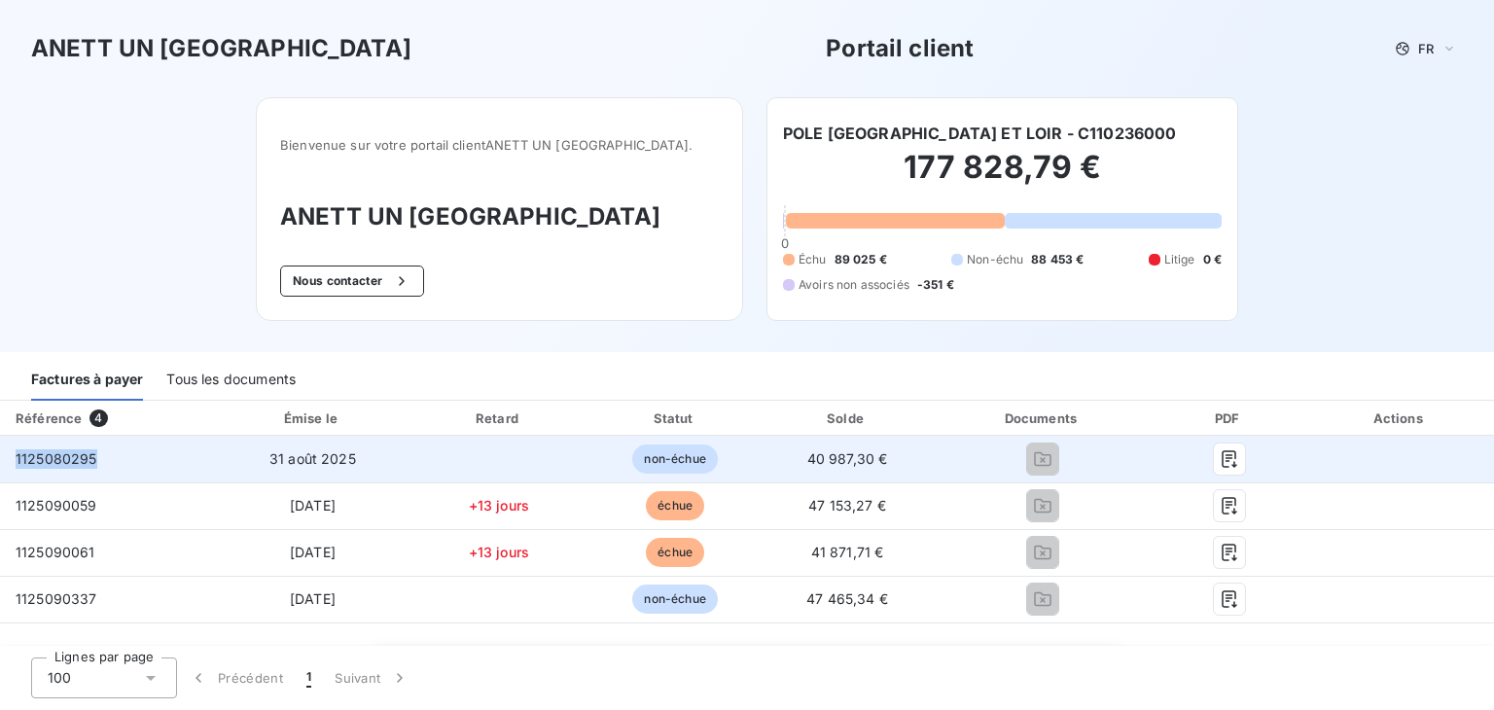 The image size is (1494, 710). I want to click on span: 1, so click(308, 678).